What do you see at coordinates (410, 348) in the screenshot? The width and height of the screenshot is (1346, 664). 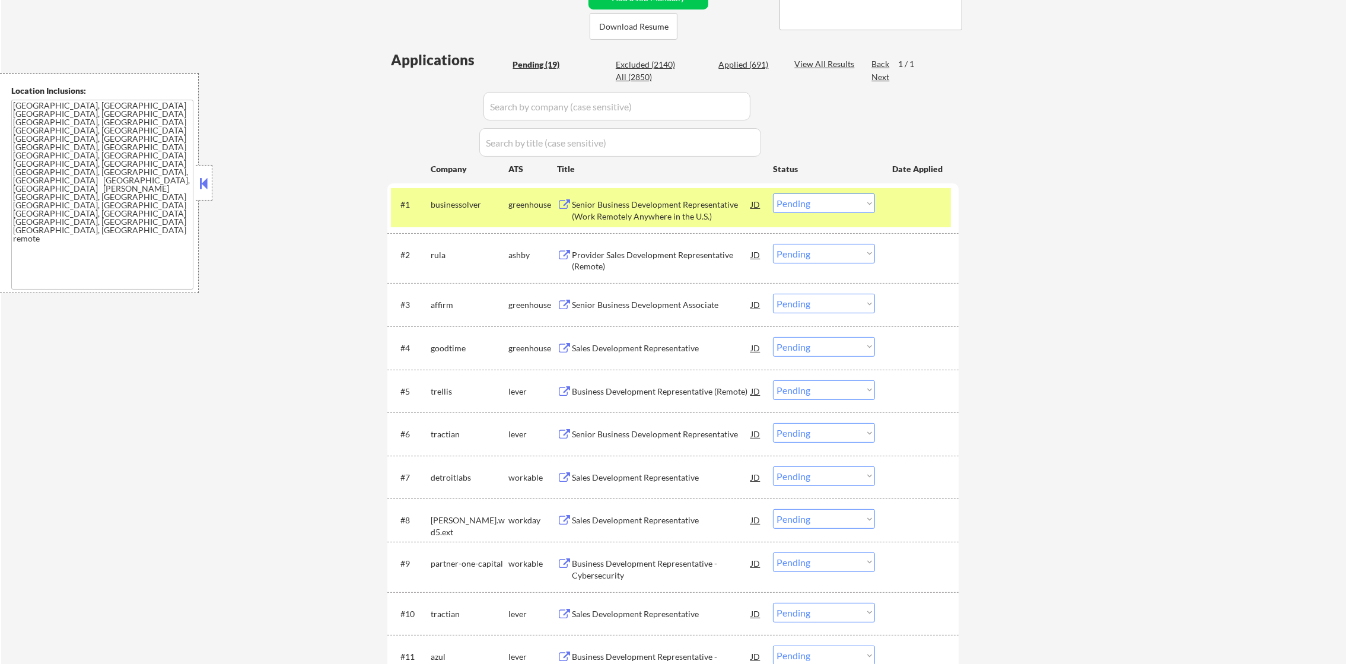 I see `div: #4` at bounding box center [410, 348].